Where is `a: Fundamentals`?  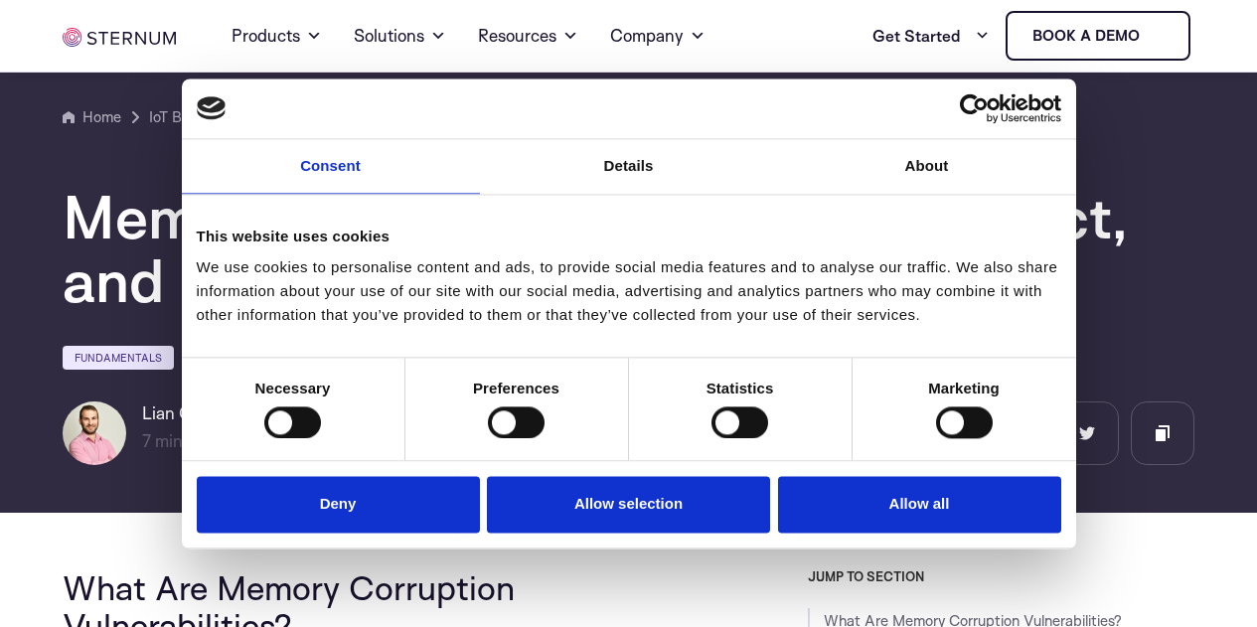
a: Fundamentals is located at coordinates (118, 358).